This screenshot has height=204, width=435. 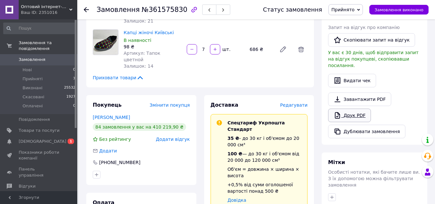 What do you see at coordinates (265, 157) in the screenshot?
I see `div: — до 30 кг і об'ємом від 20 000 до 120 000 см³` at bounding box center [265, 157].